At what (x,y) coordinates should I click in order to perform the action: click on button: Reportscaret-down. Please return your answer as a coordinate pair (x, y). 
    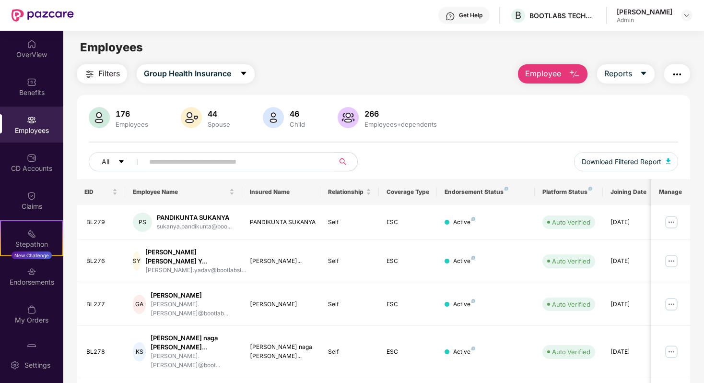
    Looking at the image, I should click on (626, 74).